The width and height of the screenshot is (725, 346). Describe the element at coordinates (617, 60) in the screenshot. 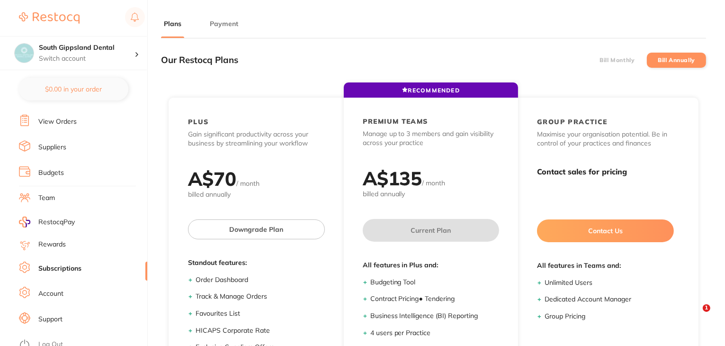

I see `label: Bill Monthly` at that location.